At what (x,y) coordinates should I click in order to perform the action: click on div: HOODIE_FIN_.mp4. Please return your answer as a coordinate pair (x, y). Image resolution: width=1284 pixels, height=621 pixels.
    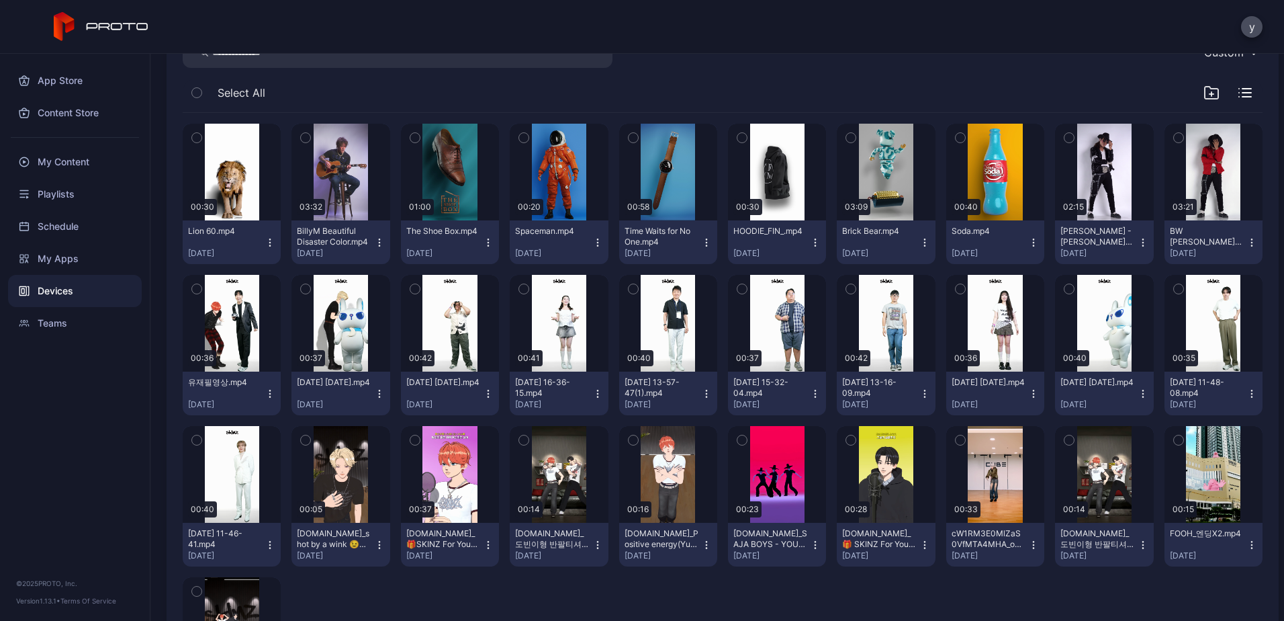
    Looking at the image, I should click on (771, 231).